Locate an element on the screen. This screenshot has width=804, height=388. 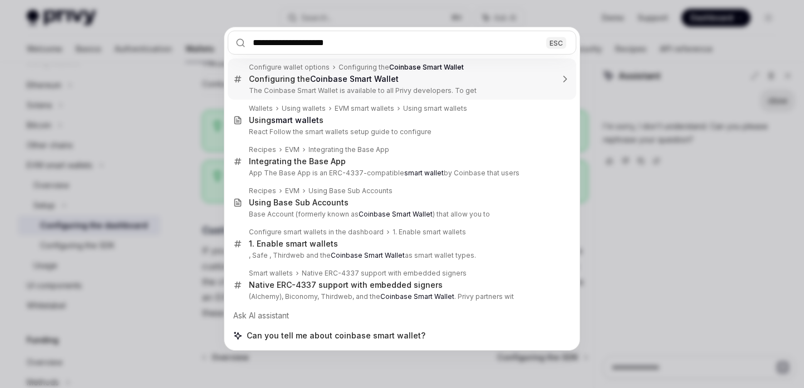
p: Base Account (formerly known as ) that allow you to is located at coordinates (401, 214).